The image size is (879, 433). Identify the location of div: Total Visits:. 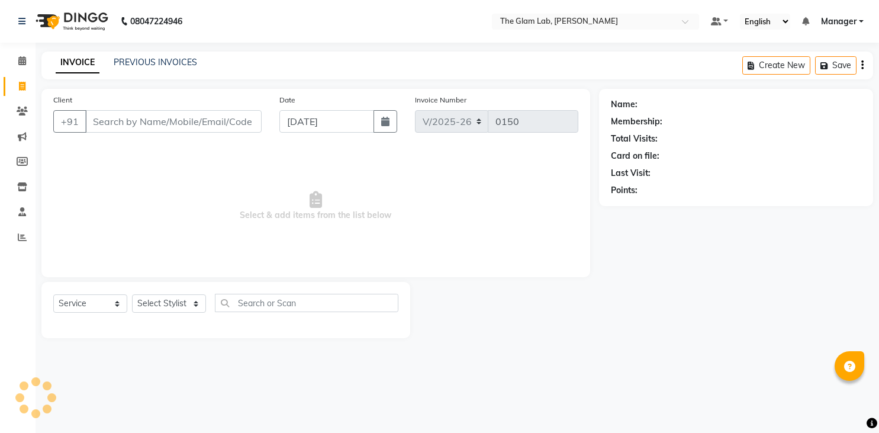
(634, 138).